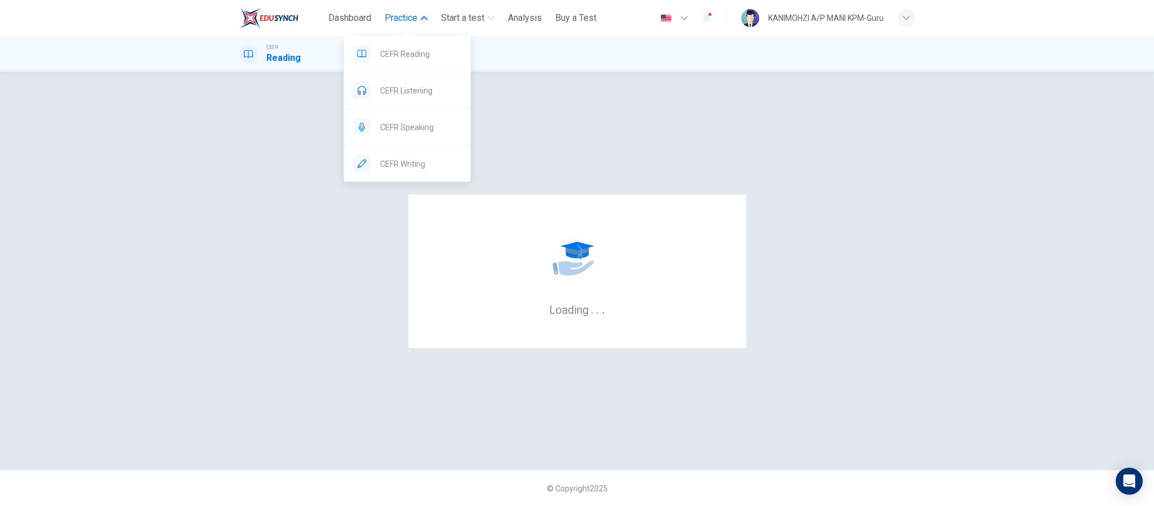  Describe the element at coordinates (750, 18) in the screenshot. I see `img: Profile picture` at that location.